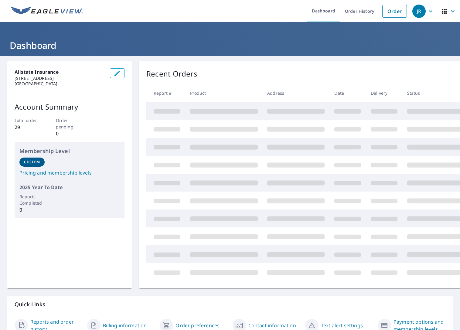  I want to click on a: Order, so click(394, 11).